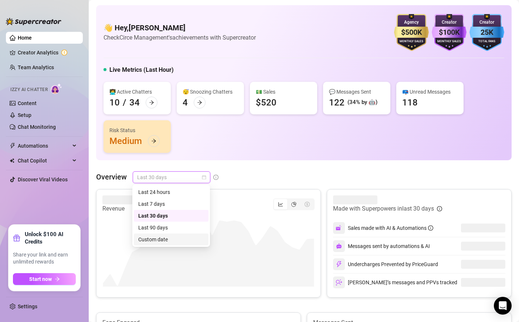  What do you see at coordinates (137, 130) in the screenshot?
I see `div: Risk Status` at bounding box center [137, 130].